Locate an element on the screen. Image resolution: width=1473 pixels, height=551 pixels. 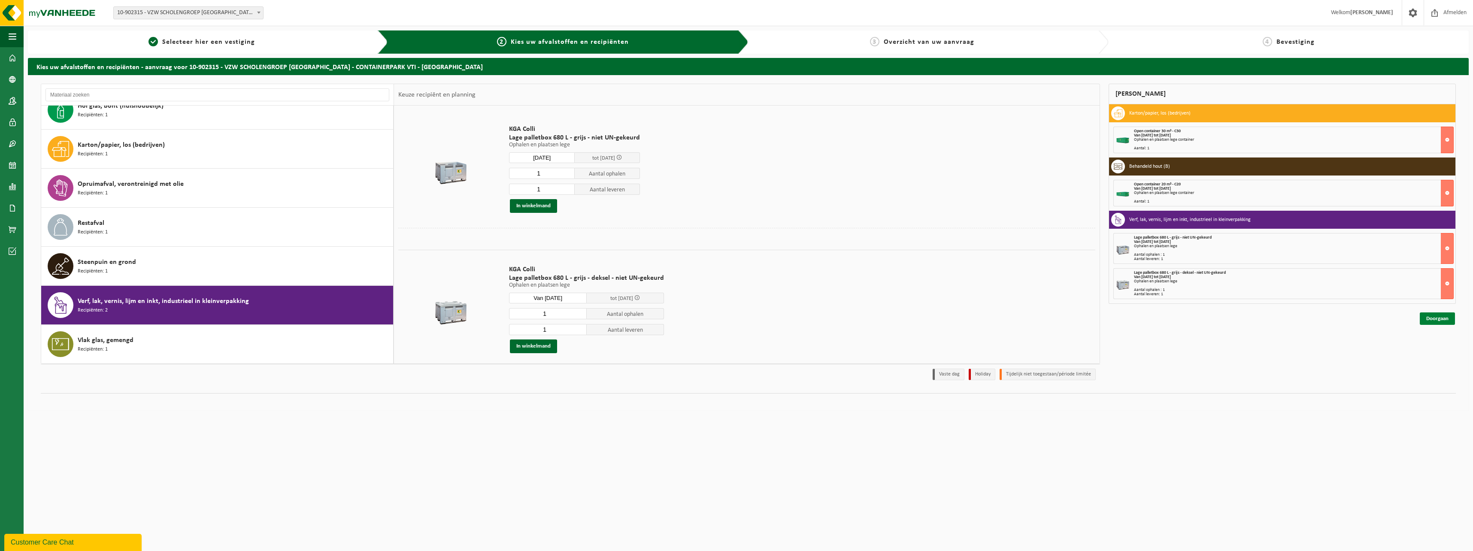
button: Hol glas, bont (huishoudelijk) Recipiënten: 1 is located at coordinates (217, 110).